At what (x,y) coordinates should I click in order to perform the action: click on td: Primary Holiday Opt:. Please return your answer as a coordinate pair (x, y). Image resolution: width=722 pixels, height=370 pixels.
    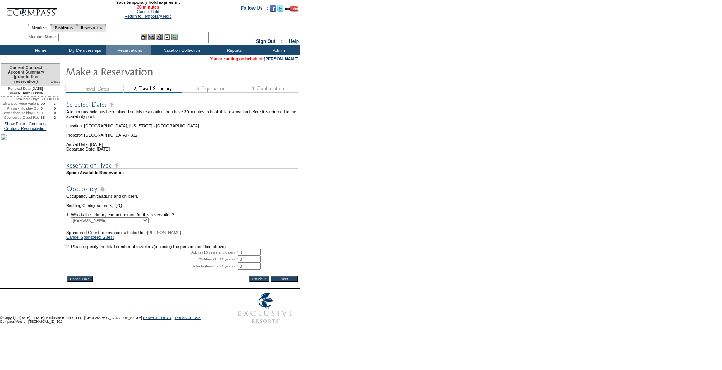
    Looking at the image, I should click on (21, 108).